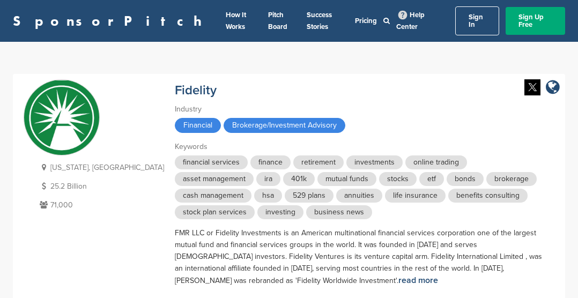 Image resolution: width=578 pixels, height=298 pixels. I want to click on span: 529 plans, so click(309, 196).